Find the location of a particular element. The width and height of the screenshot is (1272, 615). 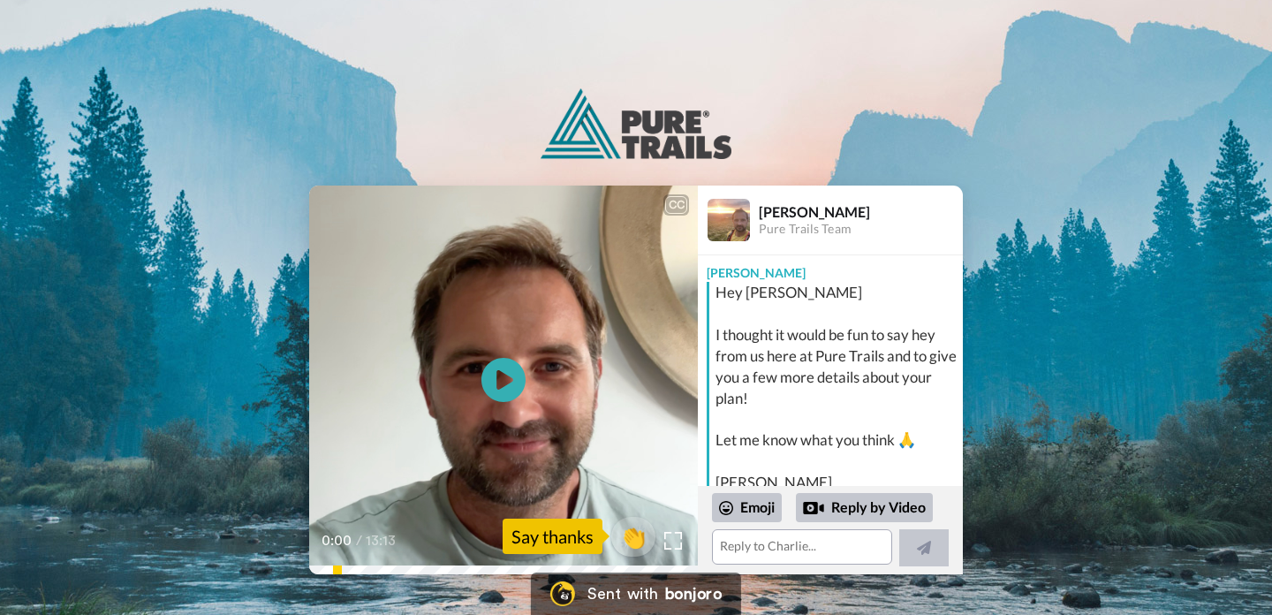

img: Full screen is located at coordinates (673, 541).